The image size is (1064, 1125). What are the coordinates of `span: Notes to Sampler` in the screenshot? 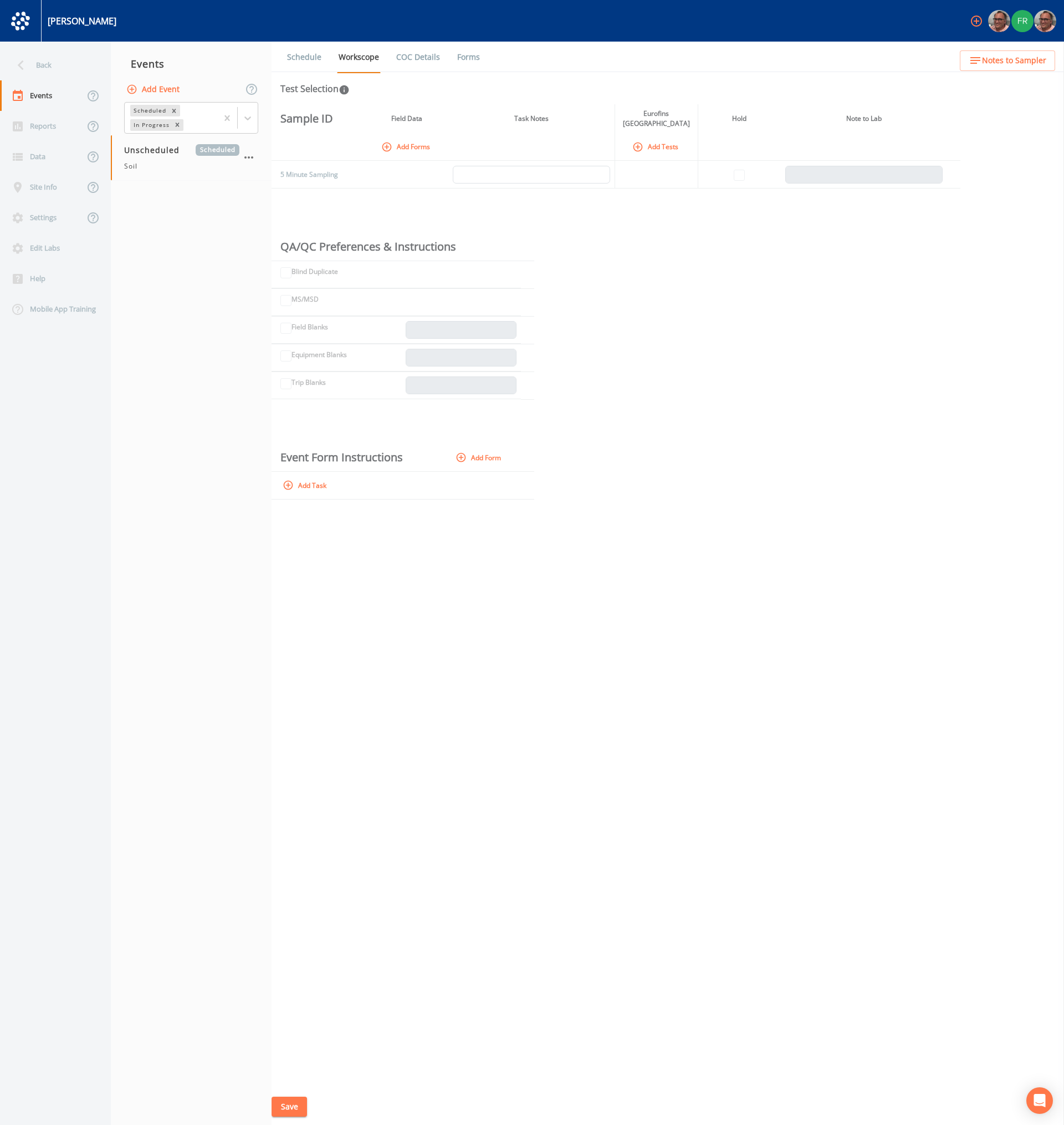 It's located at (1014, 61).